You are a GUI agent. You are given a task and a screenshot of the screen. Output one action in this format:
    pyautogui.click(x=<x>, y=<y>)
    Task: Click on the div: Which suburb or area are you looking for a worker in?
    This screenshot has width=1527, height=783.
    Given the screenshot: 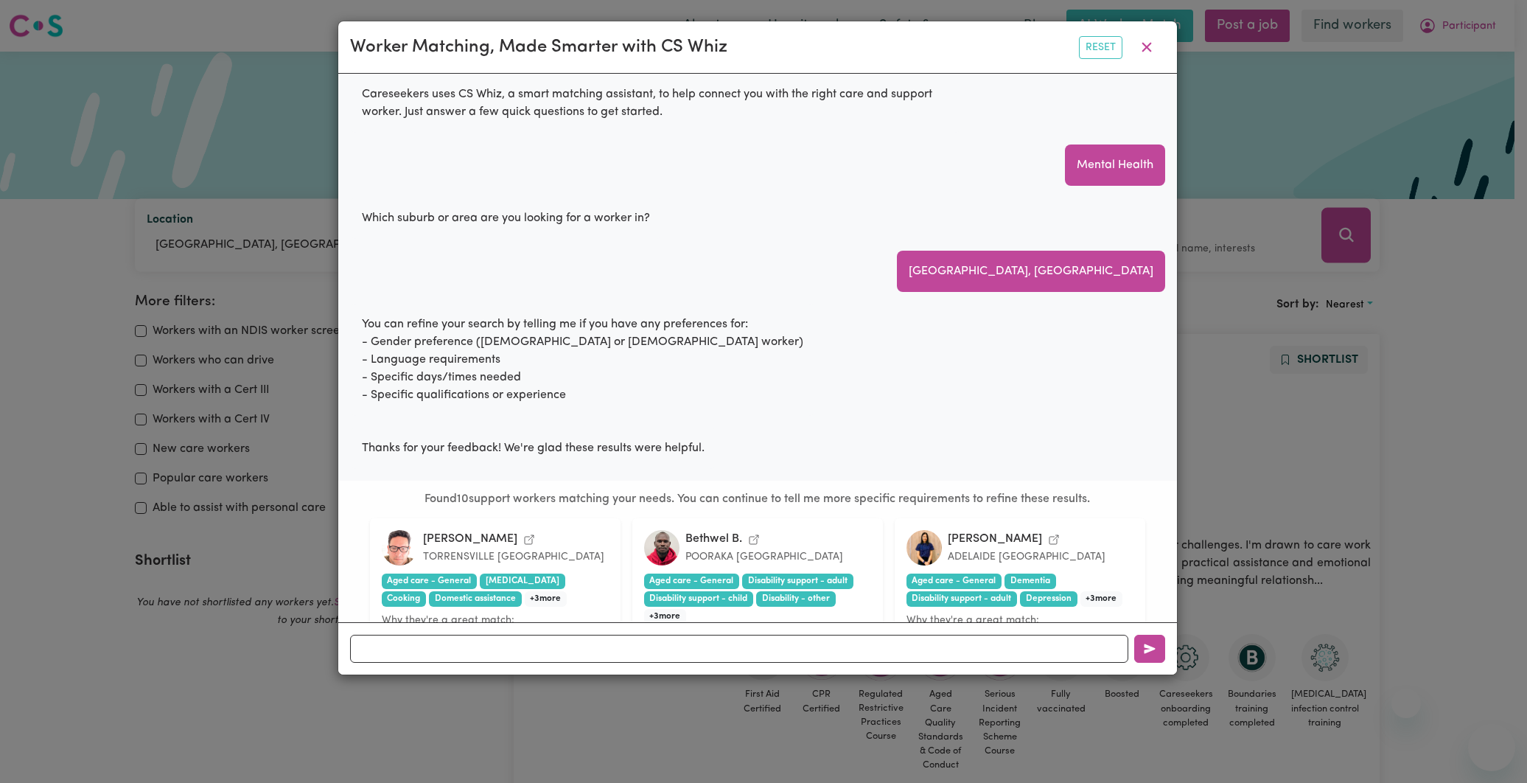 What is the action you would take?
    pyautogui.click(x=506, y=218)
    